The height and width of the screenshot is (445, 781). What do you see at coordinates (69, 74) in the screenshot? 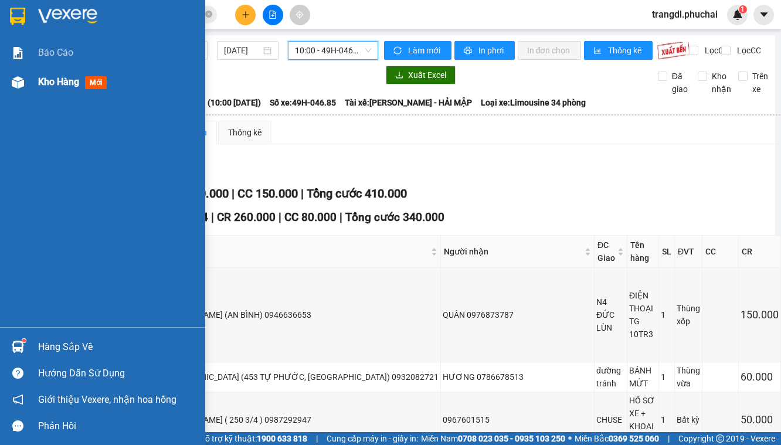
I see `div: 0987292947` at bounding box center [69, 74].